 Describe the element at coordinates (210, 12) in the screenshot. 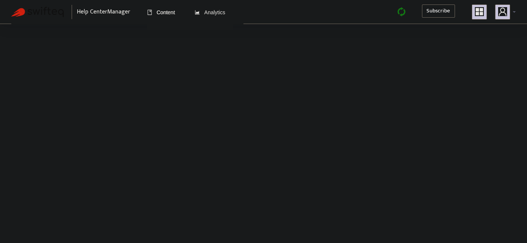

I see `span: Analytics` at that location.